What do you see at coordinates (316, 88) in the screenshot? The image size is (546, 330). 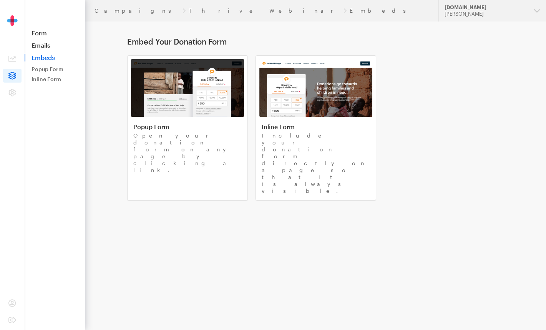 I see `img: inline-form-71fcfff58df17d31bfcfba5f3ad4030f01664eead505184072cc27d148d156ed.png` at bounding box center [316, 88].